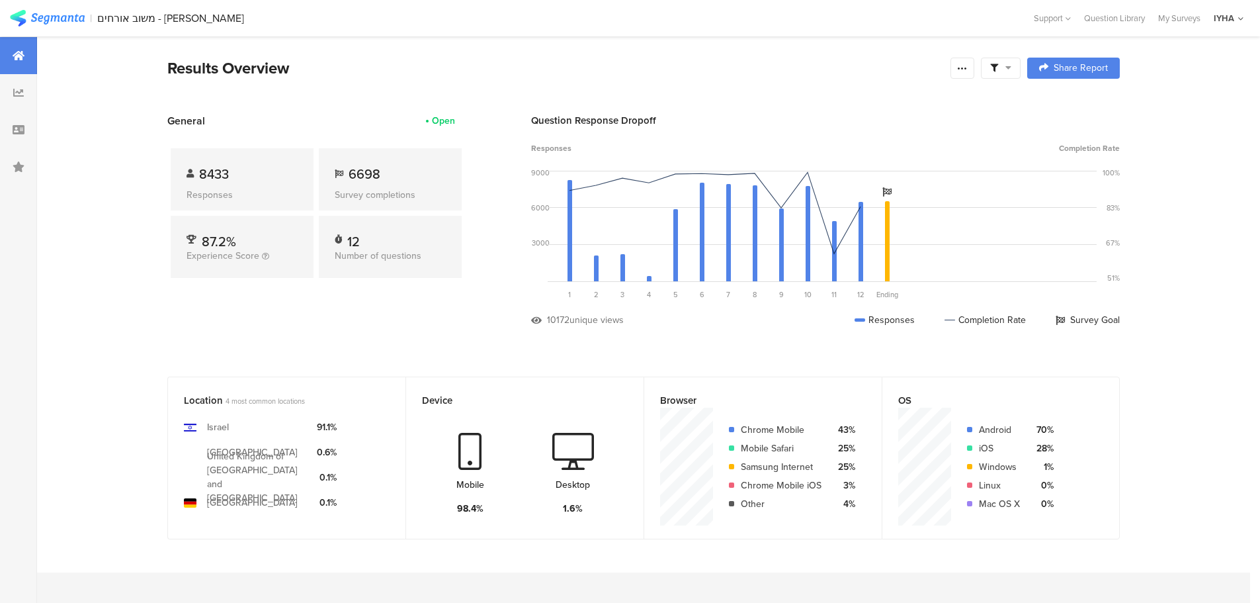 The image size is (1260, 603). Describe the element at coordinates (573, 484) in the screenshot. I see `div: Desktop` at that location.